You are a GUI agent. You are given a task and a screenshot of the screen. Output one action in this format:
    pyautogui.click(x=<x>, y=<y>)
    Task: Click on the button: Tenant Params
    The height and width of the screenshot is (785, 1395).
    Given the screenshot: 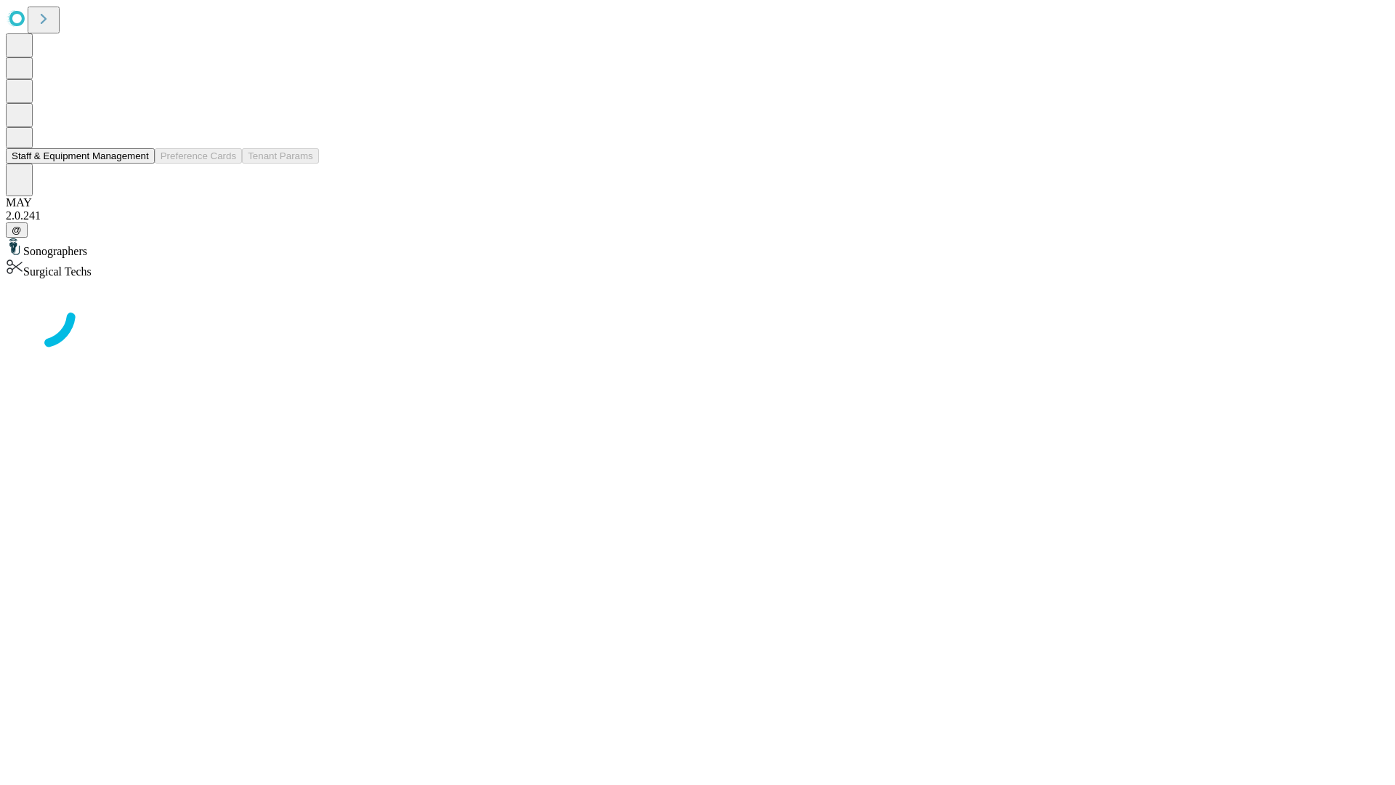 What is the action you would take?
    pyautogui.click(x=281, y=156)
    